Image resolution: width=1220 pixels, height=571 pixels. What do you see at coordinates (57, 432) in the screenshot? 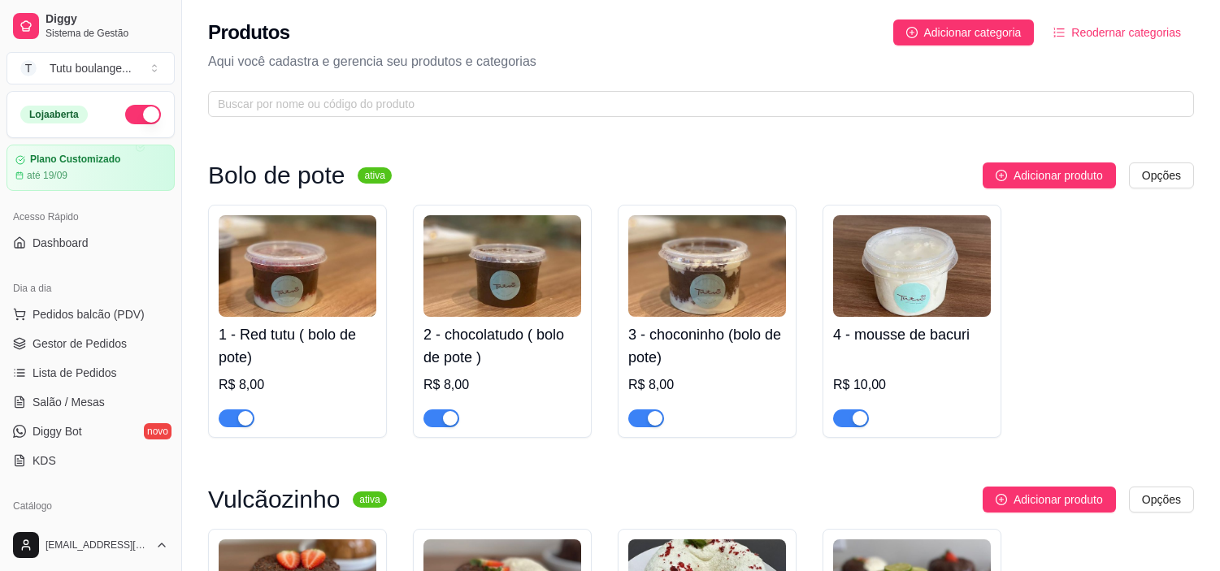
I see `span: Diggy Bot` at bounding box center [57, 432].